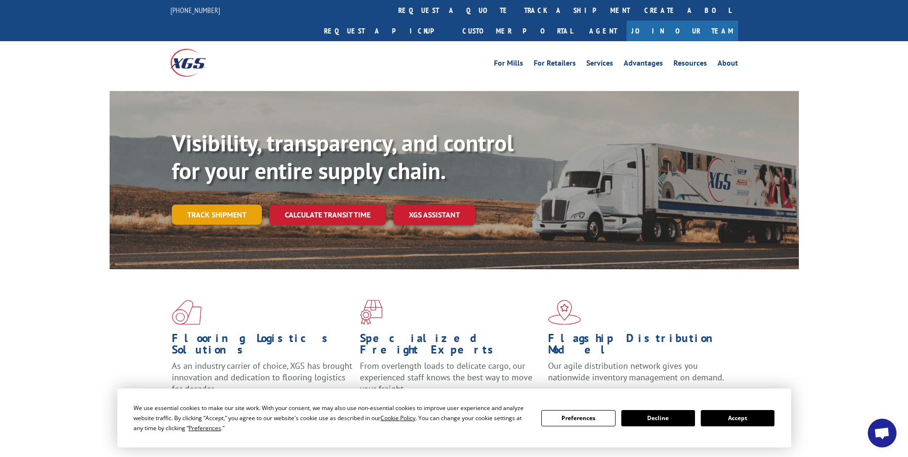 This screenshot has width=908, height=457. What do you see at coordinates (658, 418) in the screenshot?
I see `button: Decline` at bounding box center [658, 418].